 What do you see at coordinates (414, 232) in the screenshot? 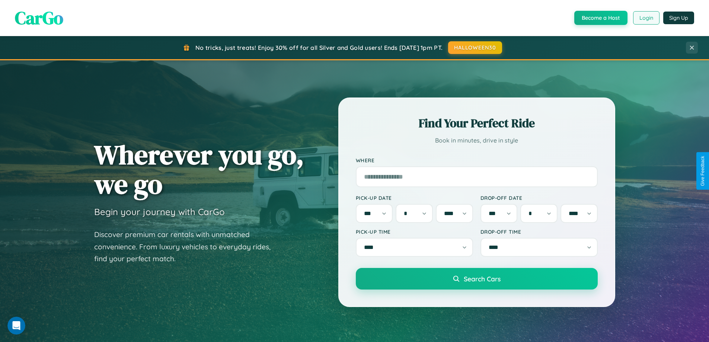
I see `label: Pick-up Time` at bounding box center [414, 232].